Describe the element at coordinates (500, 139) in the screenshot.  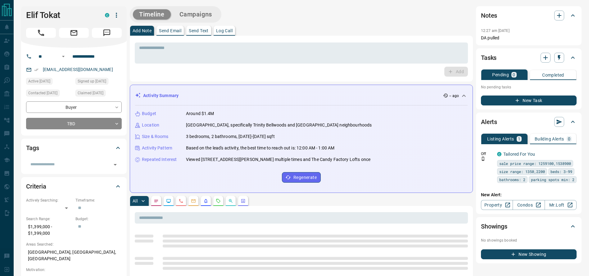
I see `p: Listing Alerts` at that location.